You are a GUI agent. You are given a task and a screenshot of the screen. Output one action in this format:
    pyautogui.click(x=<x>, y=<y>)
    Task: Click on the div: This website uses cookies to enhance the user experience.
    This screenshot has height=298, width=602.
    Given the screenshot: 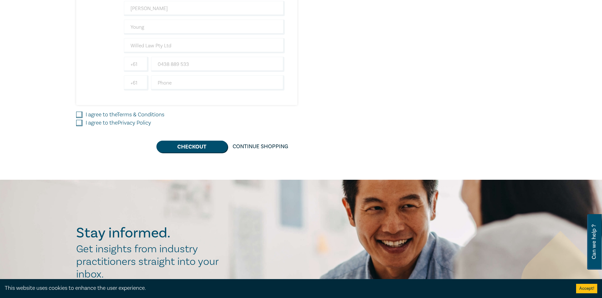 What is the action you would take?
    pyautogui.click(x=286, y=289)
    